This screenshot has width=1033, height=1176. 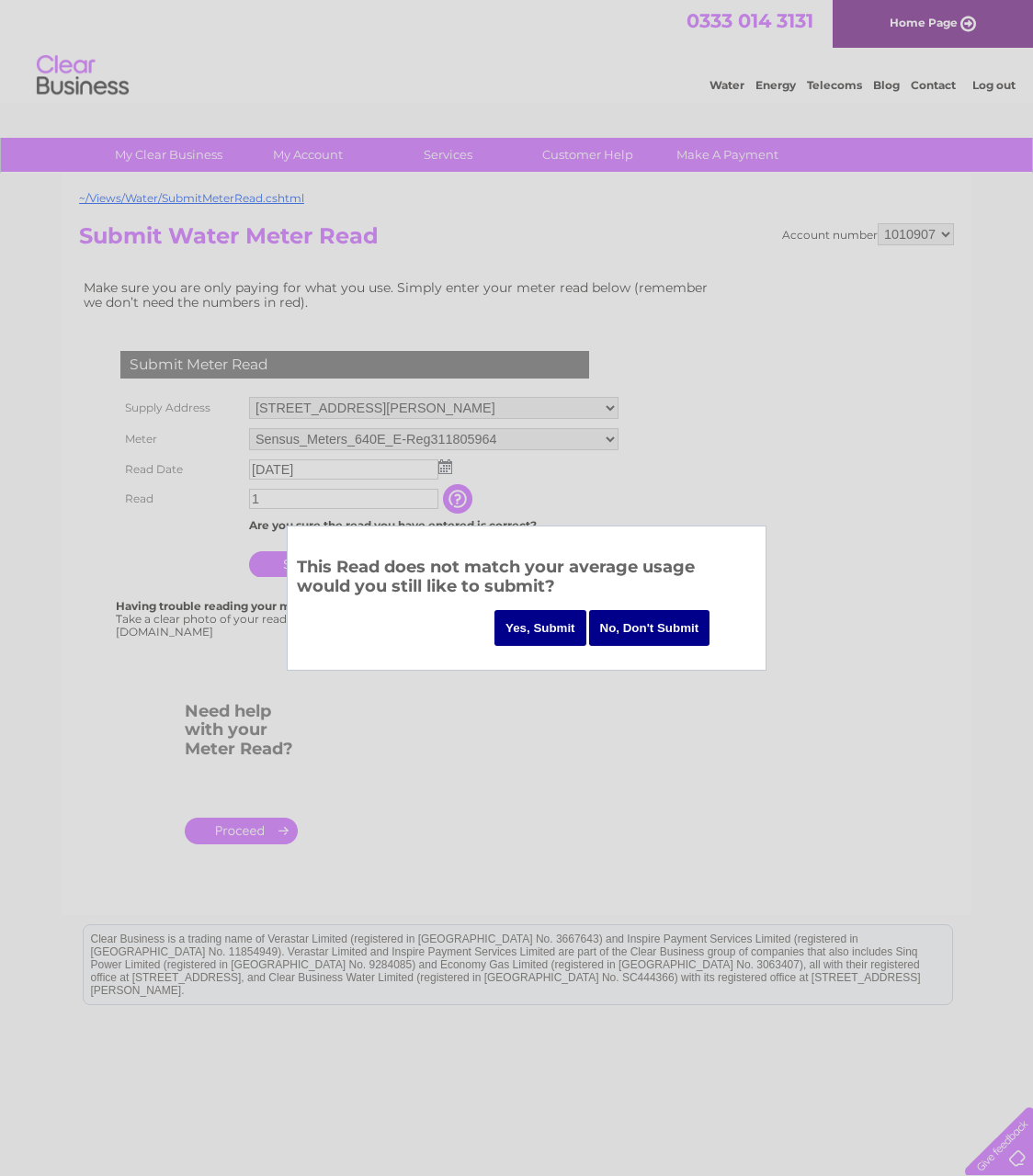 I want to click on a: 0333 014 3131, so click(x=750, y=20).